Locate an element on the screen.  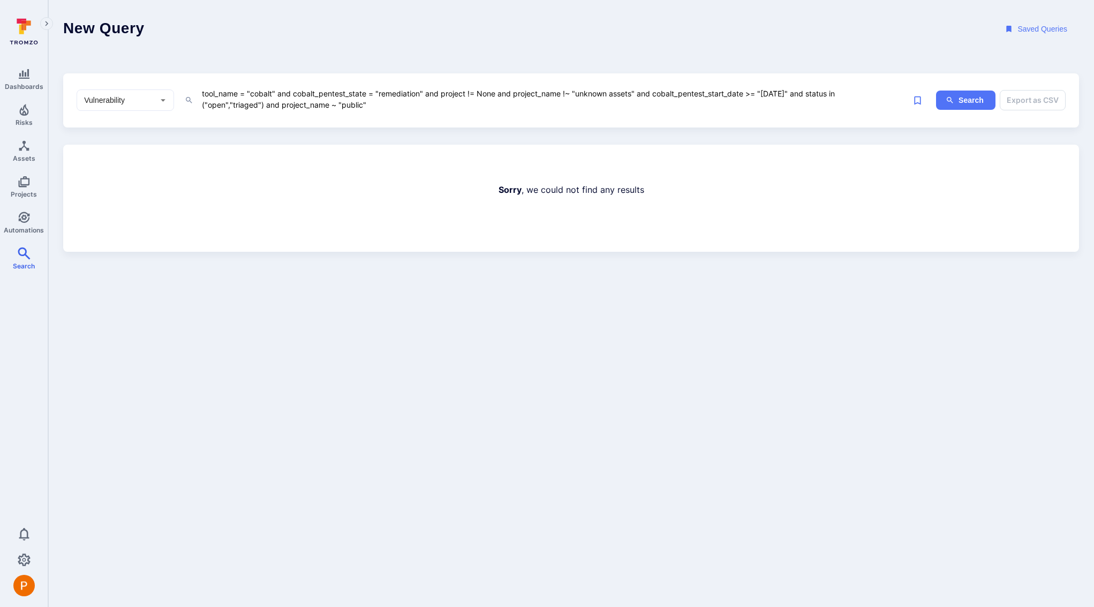
span: Projects is located at coordinates (24, 194).